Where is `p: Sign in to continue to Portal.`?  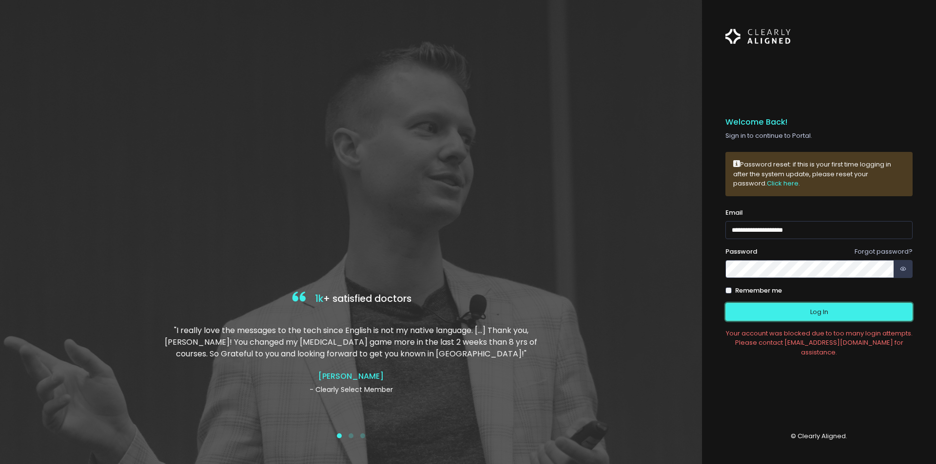
p: Sign in to continue to Portal. is located at coordinates (819, 136).